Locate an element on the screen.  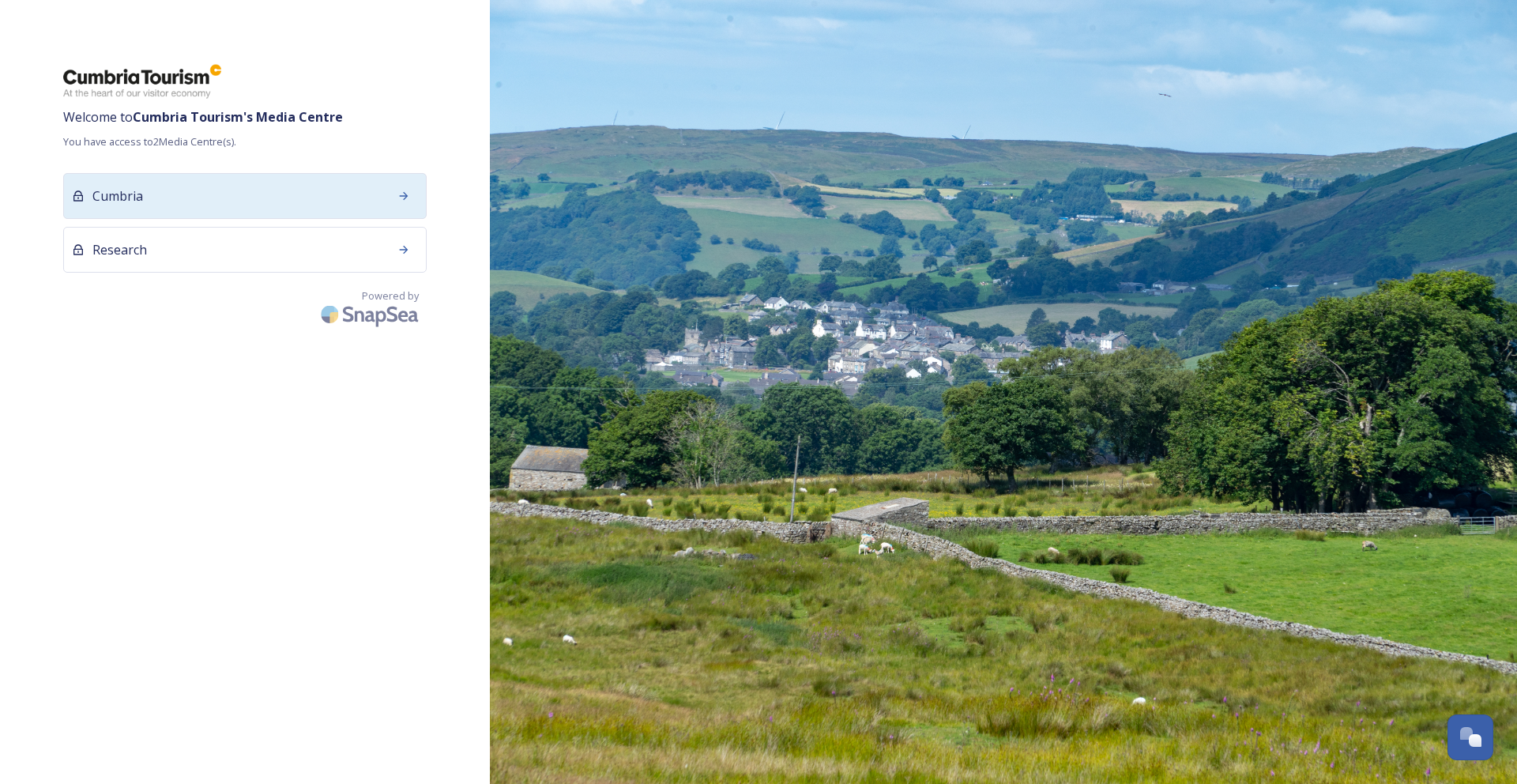
span: Welcome to is located at coordinates (245, 117).